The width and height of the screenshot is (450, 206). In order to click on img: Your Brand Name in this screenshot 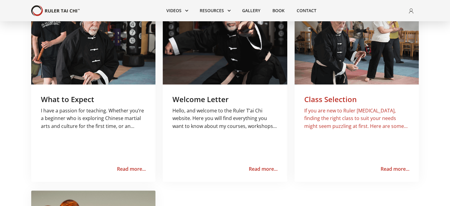, I will do `click(55, 11)`.